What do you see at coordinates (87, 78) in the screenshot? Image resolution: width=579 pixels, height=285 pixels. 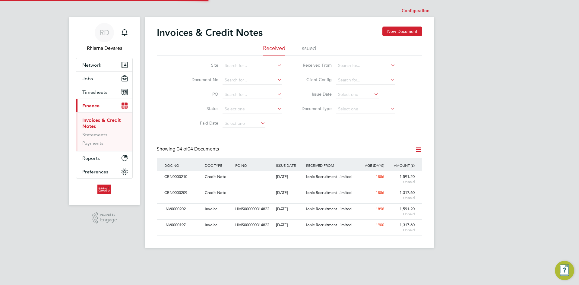 I see `span: Jobs` at bounding box center [87, 78].